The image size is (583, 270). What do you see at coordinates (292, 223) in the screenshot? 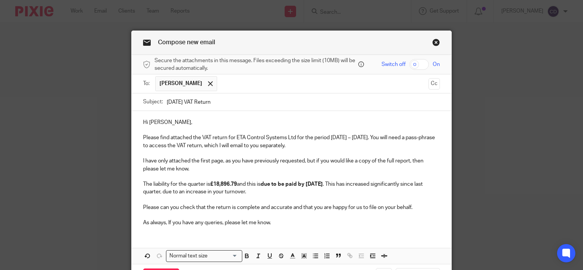
I see `p: As always, If you have any queries, please let me know.` at bounding box center [292, 223].